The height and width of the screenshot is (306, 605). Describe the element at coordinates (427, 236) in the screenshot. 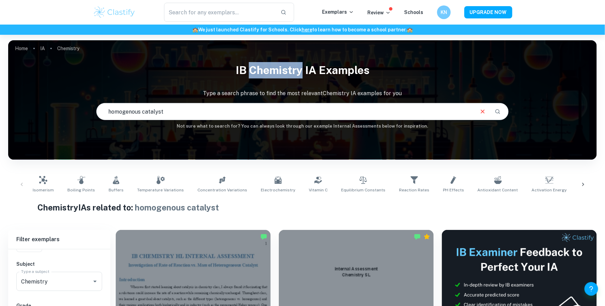

I see `div: Premium` at that location.